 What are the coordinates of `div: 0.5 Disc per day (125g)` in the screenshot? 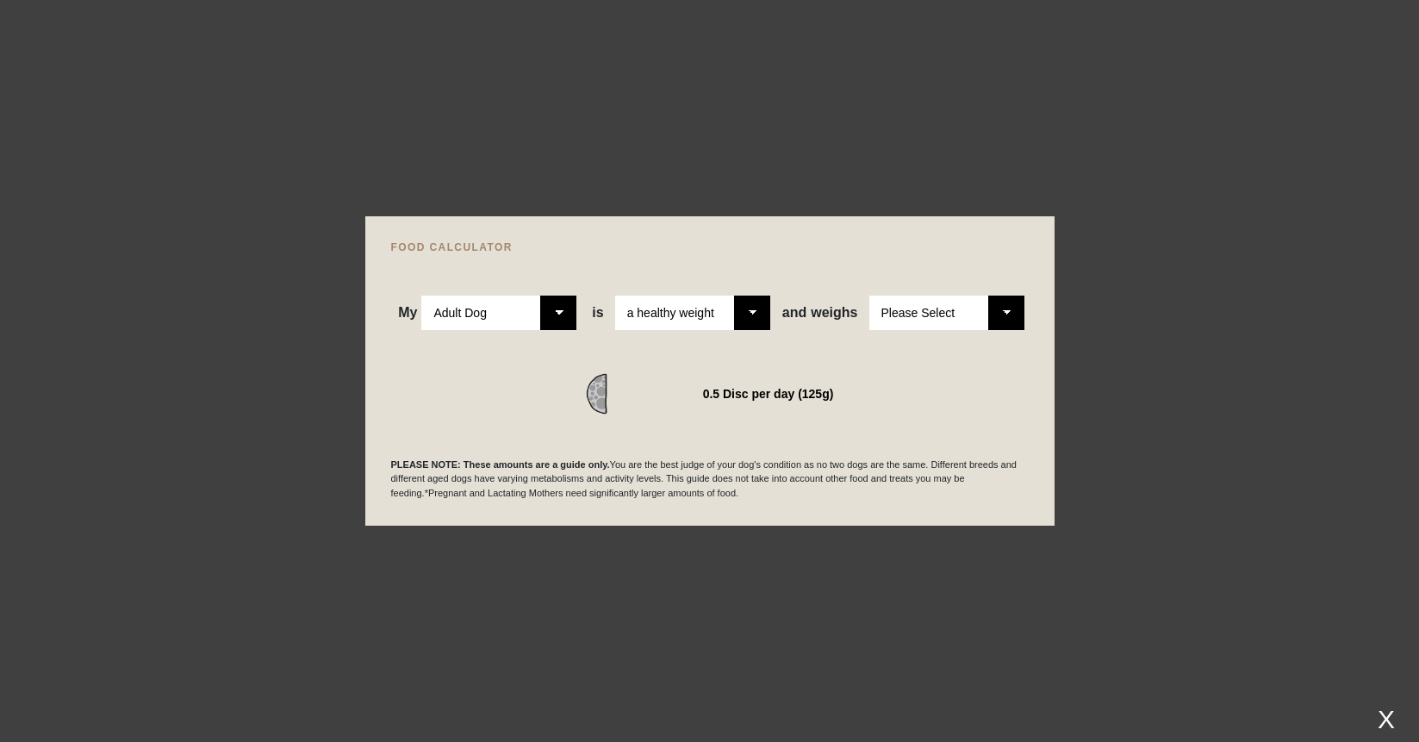 It's located at (768, 394).